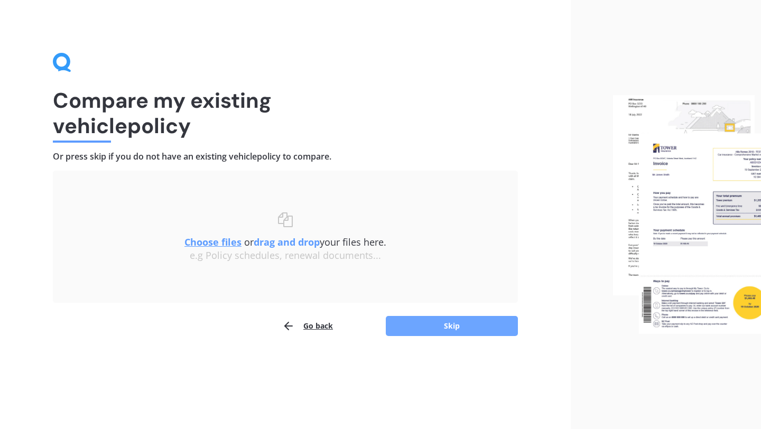 This screenshot has height=429, width=761. What do you see at coordinates (287, 242) in the screenshot?
I see `b: drag and drop` at bounding box center [287, 242].